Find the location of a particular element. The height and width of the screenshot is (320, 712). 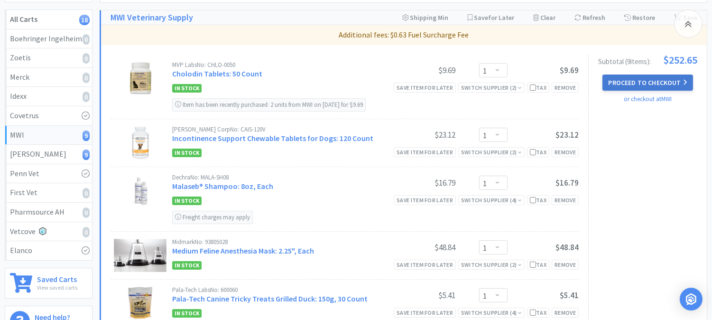

img: 5eff36d73726475088d3a71126322508_13138.png is located at coordinates (140, 255).